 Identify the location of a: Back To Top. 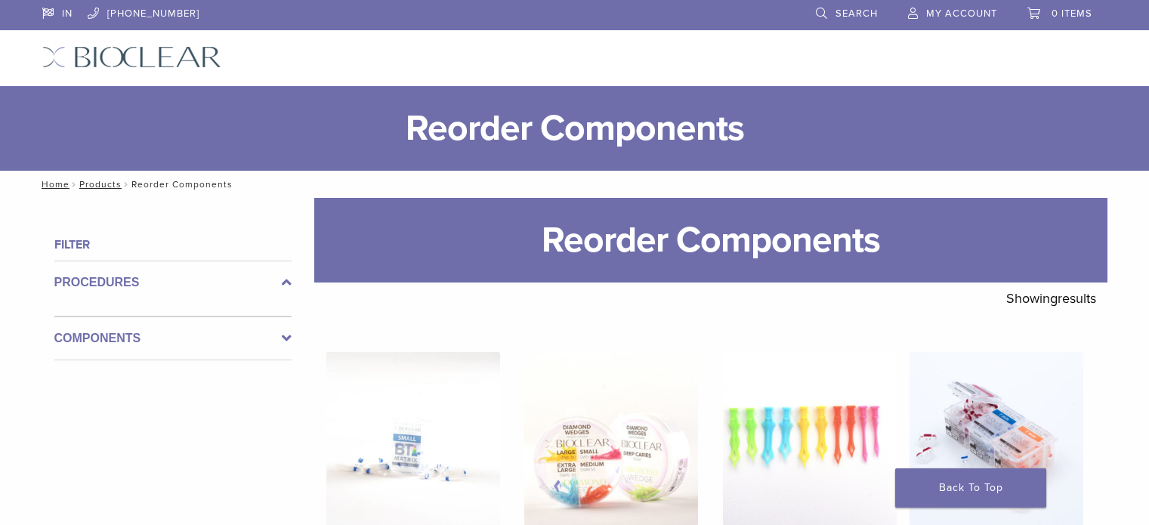
(970, 488).